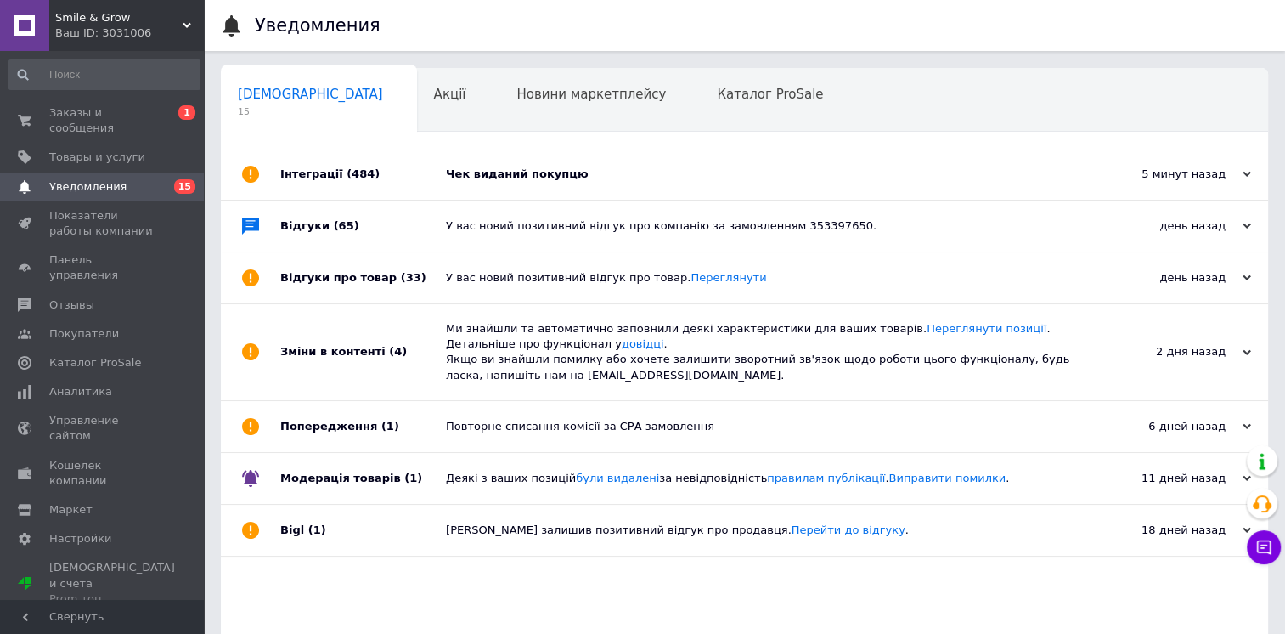 The width and height of the screenshot is (1285, 634). I want to click on span: Аналитика, so click(81, 392).